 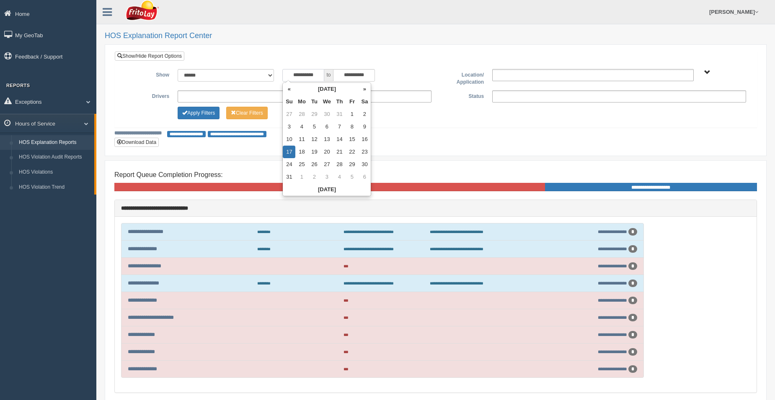 I want to click on th: Th, so click(x=339, y=102).